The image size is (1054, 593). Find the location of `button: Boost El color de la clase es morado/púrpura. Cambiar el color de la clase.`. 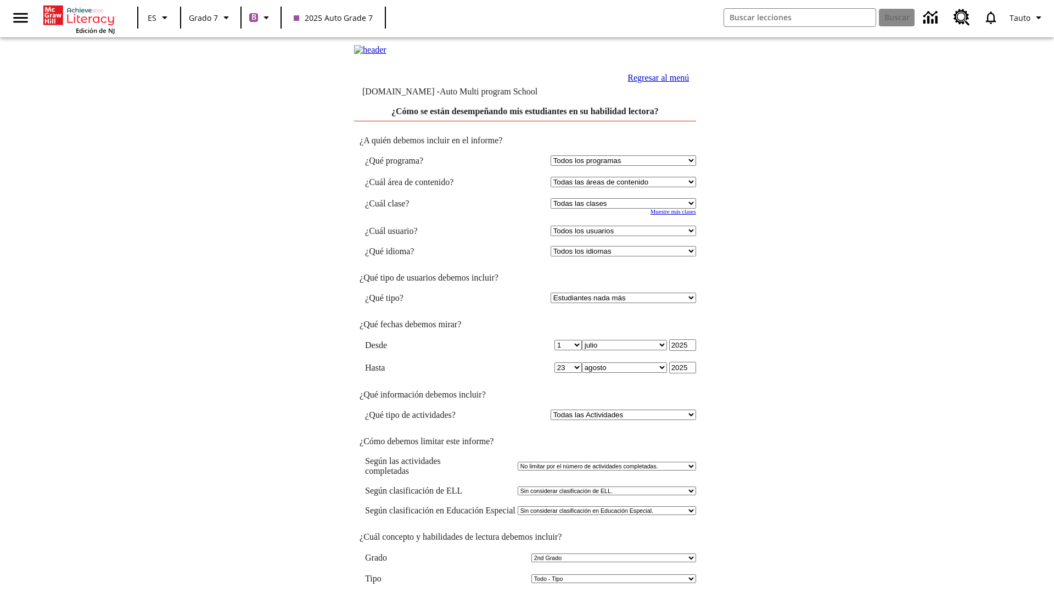

button: Boost El color de la clase es morado/púrpura. Cambiar el color de la clase. is located at coordinates (261, 18).